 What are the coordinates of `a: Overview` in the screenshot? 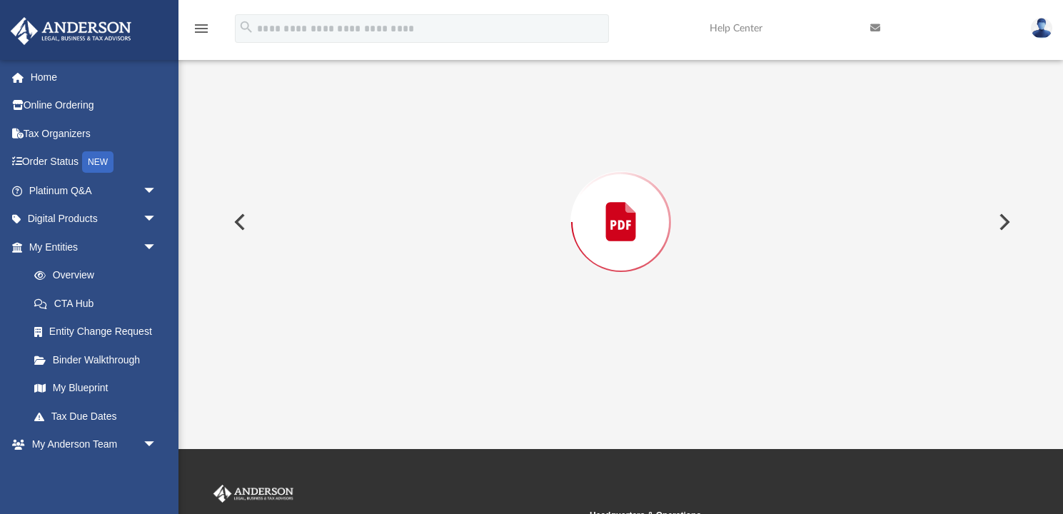 It's located at (99, 276).